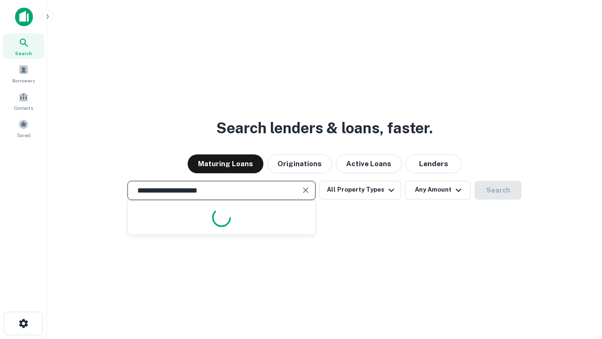 The height and width of the screenshot is (339, 602). I want to click on button: Clear, so click(306, 190).